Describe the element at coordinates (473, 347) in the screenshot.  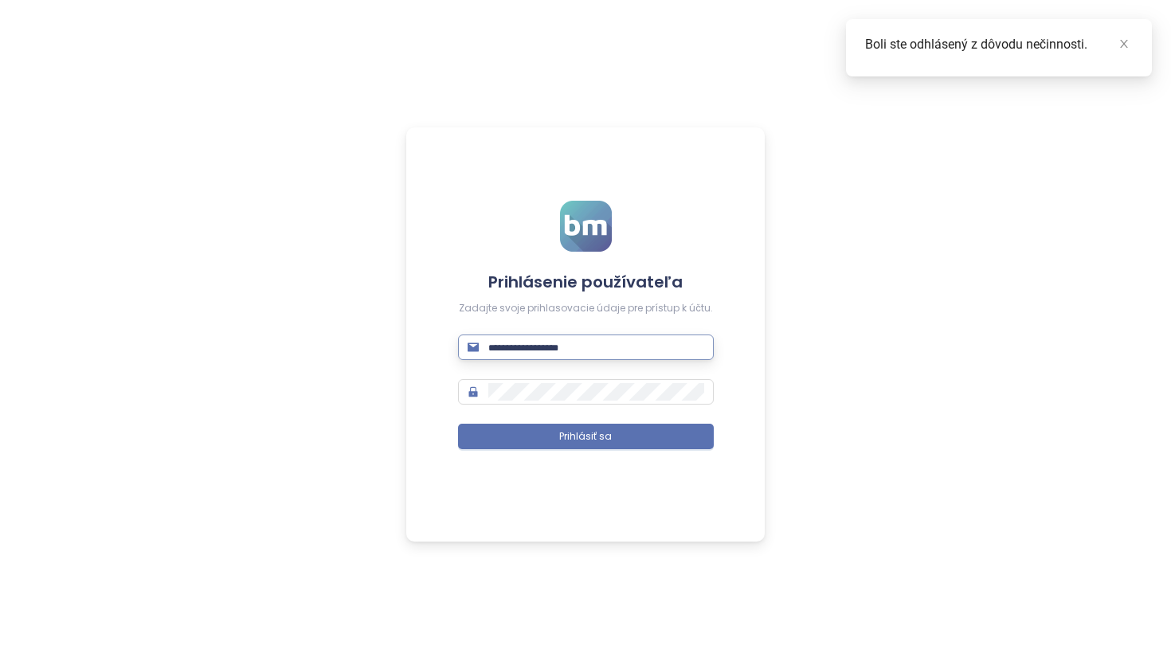
I see `span: mail` at that location.